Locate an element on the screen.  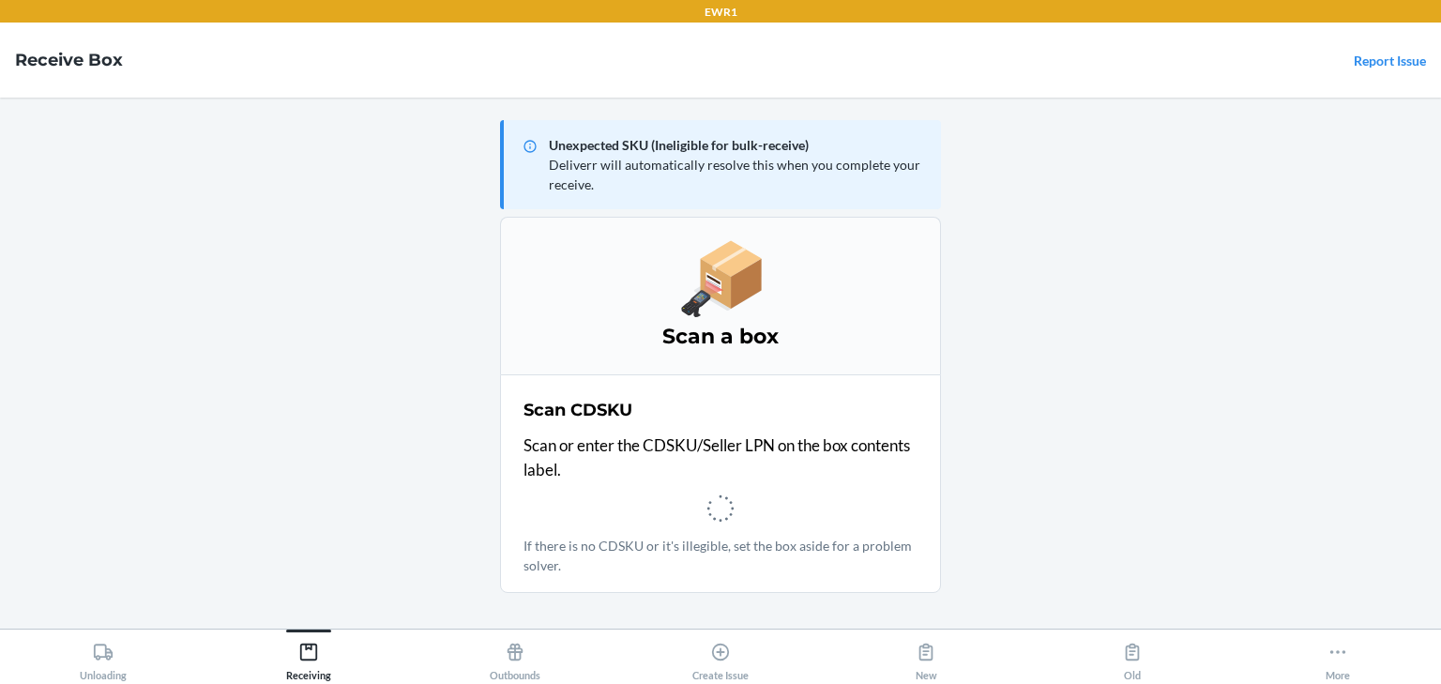
p: If there is no CDSKU or it's illegible, set the box aside for a problem solver. is located at coordinates (720, 555).